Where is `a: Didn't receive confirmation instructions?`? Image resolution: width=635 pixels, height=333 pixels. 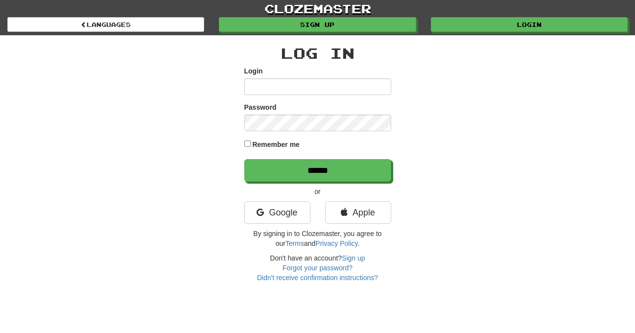
a: Didn't receive confirmation instructions? is located at coordinates (317, 277).